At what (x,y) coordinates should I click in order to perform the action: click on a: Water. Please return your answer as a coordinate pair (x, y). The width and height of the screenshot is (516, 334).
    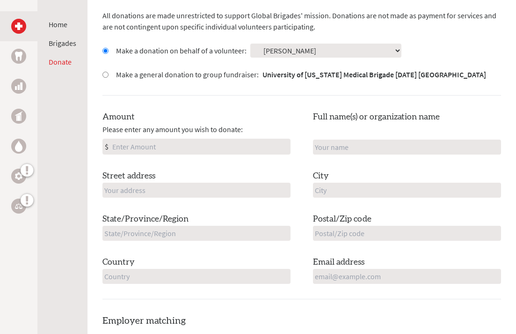
    Looking at the image, I should click on (19, 146).